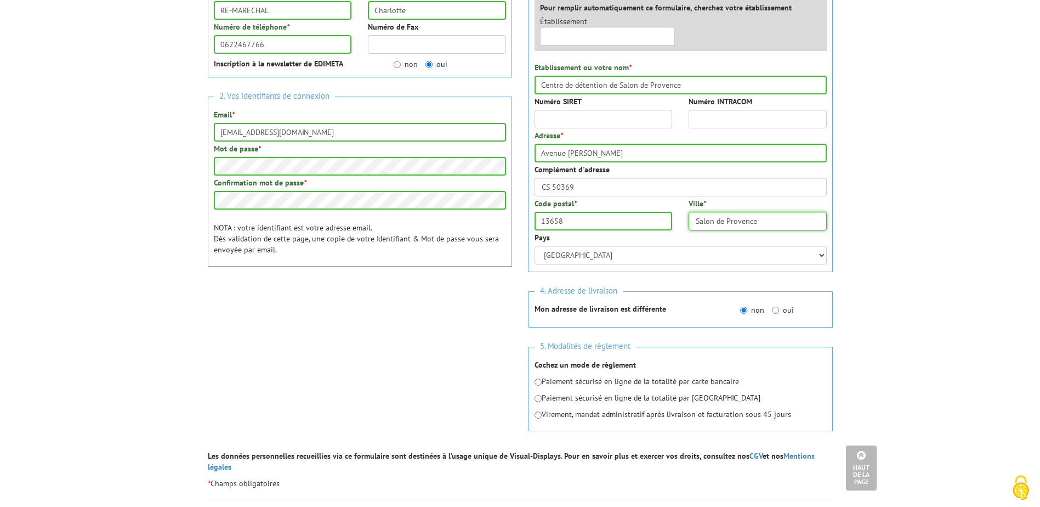 This screenshot has width=1040, height=507. What do you see at coordinates (585, 346) in the screenshot?
I see `span: 5. Modalités de règlement` at bounding box center [585, 346].